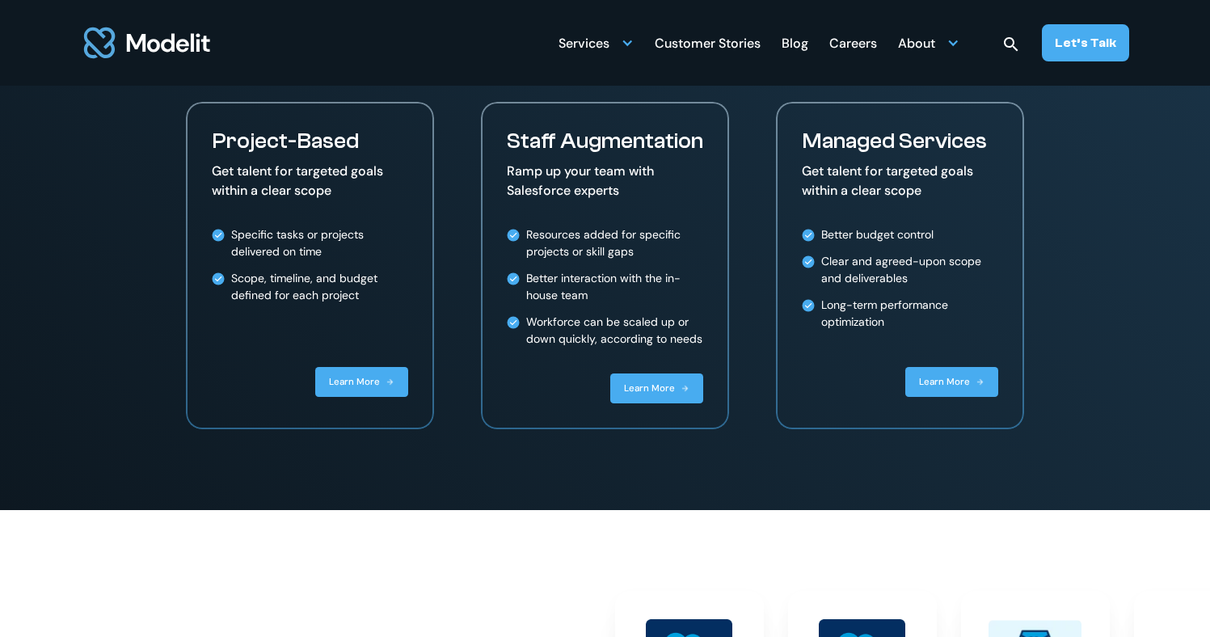  I want to click on div: Resources added for specific projects or skill gaps, so click(614, 243).